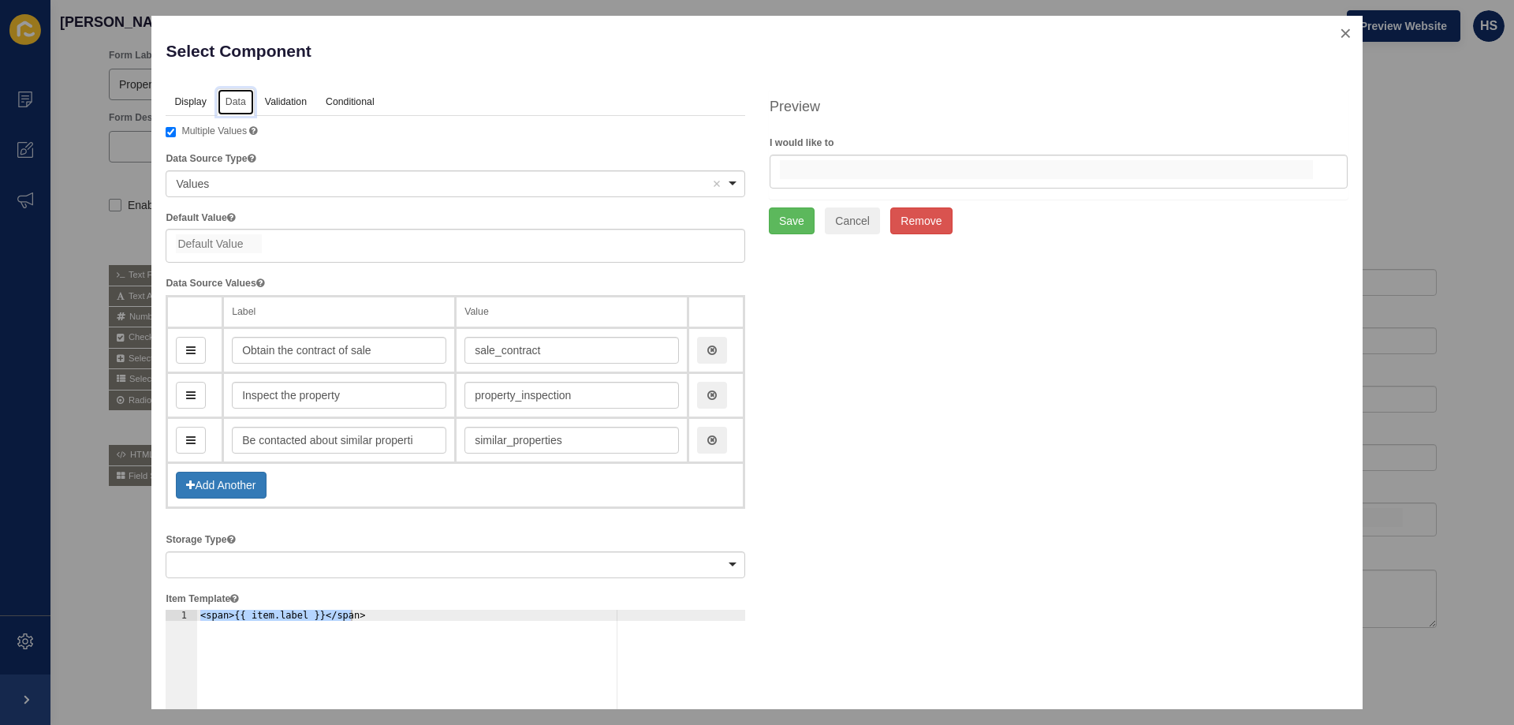 The image size is (1514, 725). Describe the element at coordinates (221, 485) in the screenshot. I see `button: Add Another` at that location.